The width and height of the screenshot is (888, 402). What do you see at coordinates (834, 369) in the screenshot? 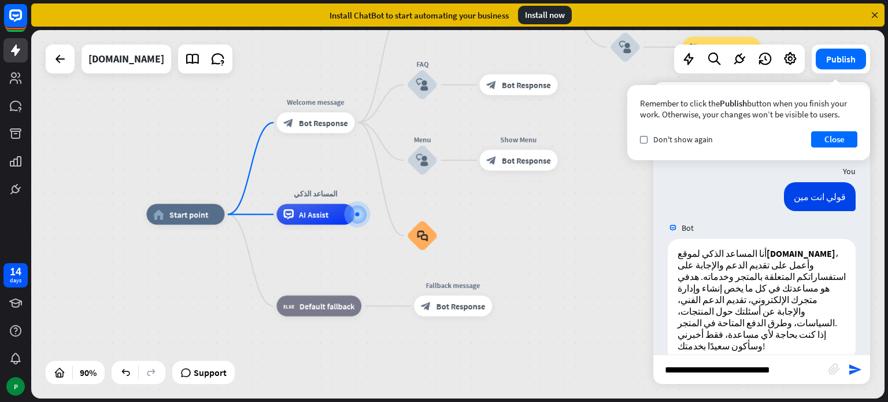
I see `i: block_attachment` at bounding box center [834, 369].